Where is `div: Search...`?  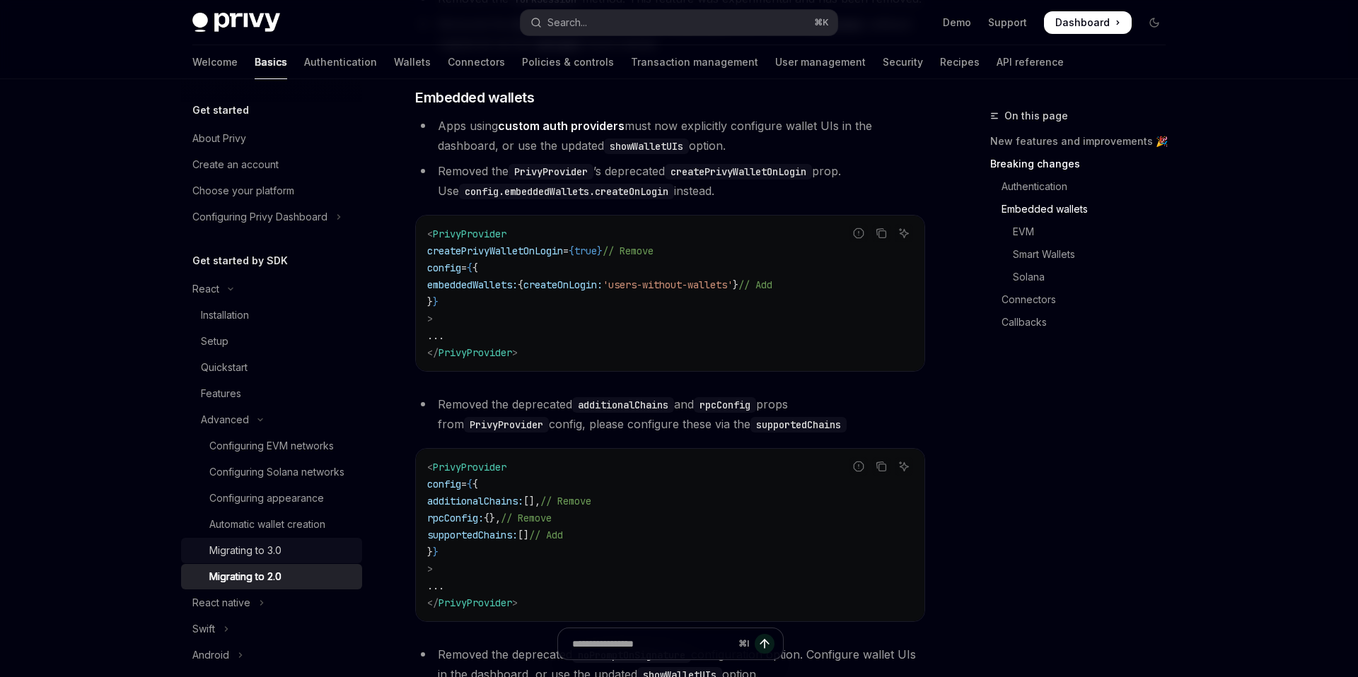
div: Search... is located at coordinates (567, 23).